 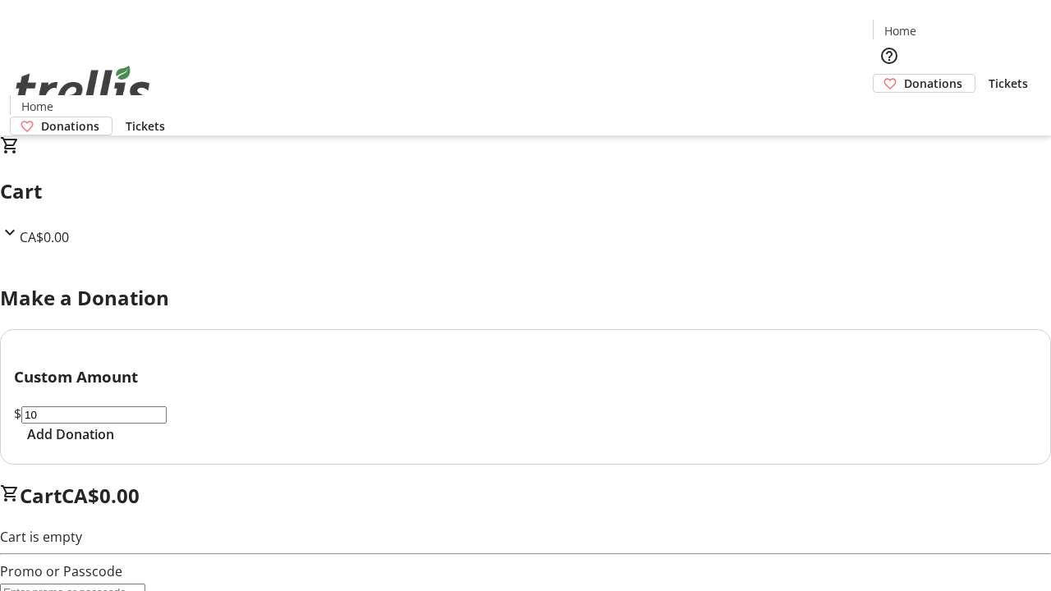 I want to click on input: Donation Amount, so click(x=94, y=414).